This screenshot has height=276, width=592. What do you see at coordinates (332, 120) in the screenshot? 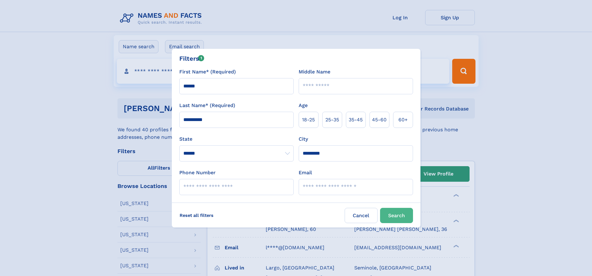
I see `span: 25‑35` at bounding box center [332, 120].